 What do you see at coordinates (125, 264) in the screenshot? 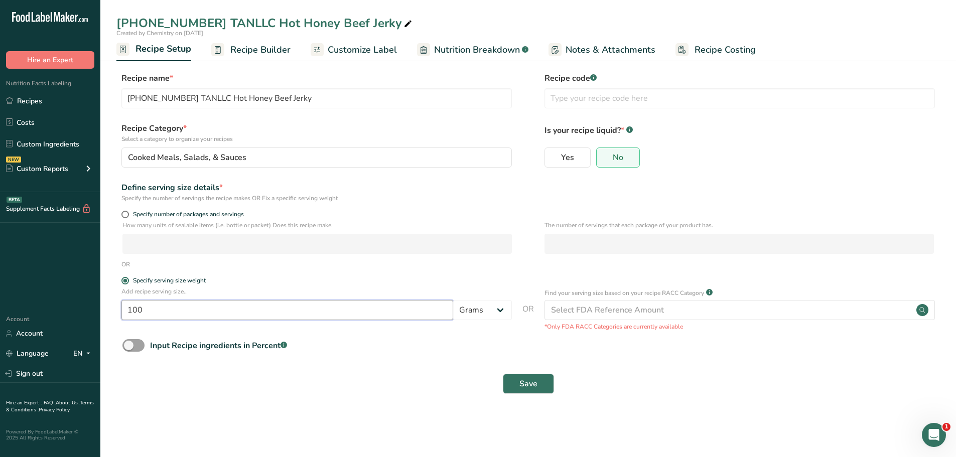
I see `div: OR` at bounding box center [125, 264].